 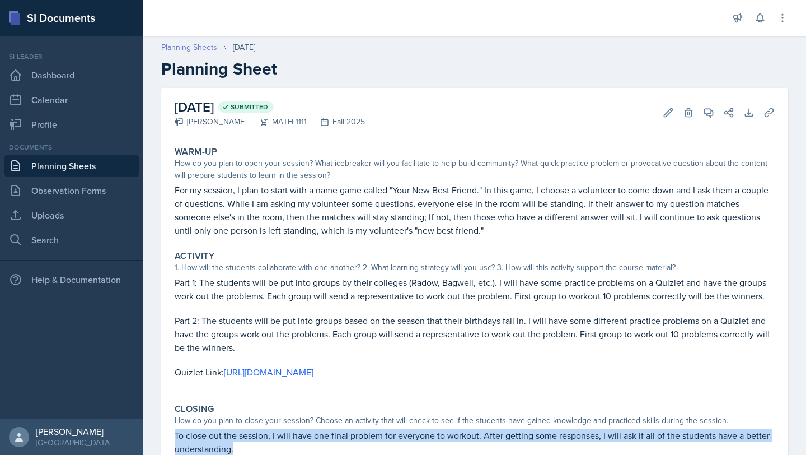 What do you see at coordinates (72, 147) in the screenshot?
I see `div: Documents` at bounding box center [72, 147].